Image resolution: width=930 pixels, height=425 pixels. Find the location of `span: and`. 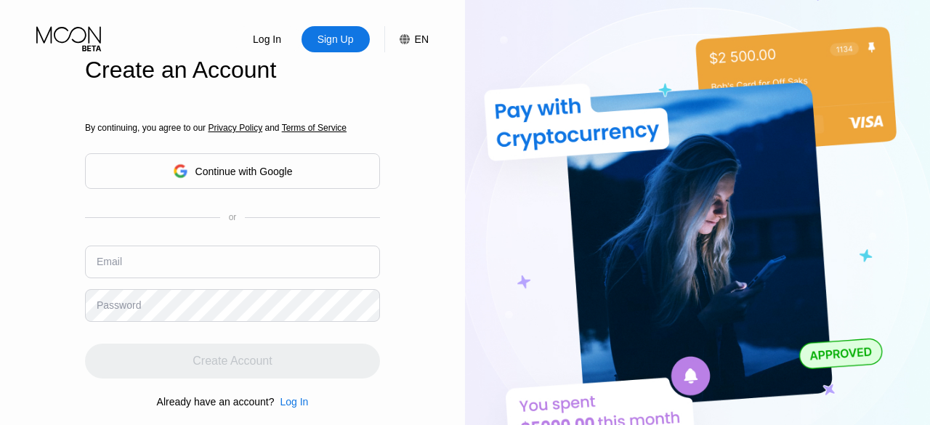

span: and is located at coordinates (272, 128).